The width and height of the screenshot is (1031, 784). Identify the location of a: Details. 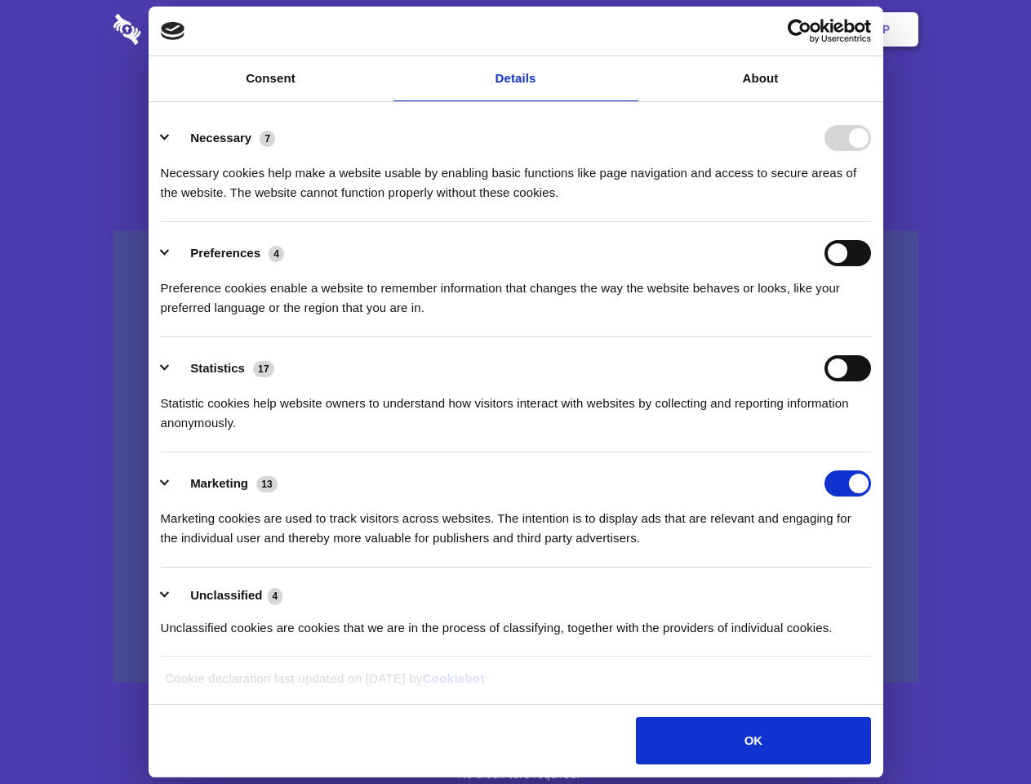
(516, 78).